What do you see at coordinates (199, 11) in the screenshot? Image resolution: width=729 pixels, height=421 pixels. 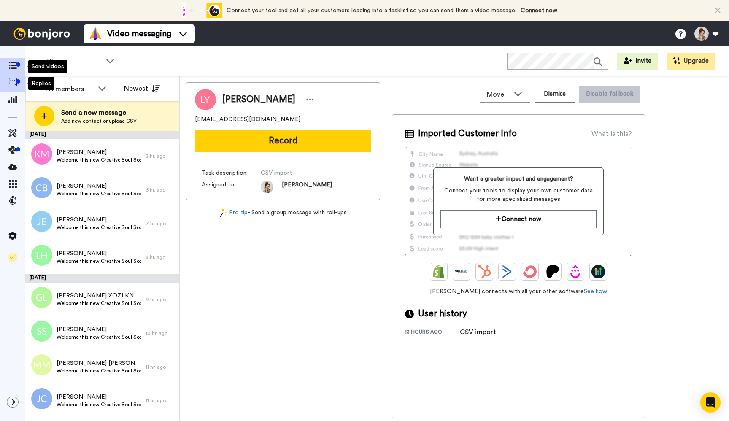 I see `div: animation` at bounding box center [199, 11].